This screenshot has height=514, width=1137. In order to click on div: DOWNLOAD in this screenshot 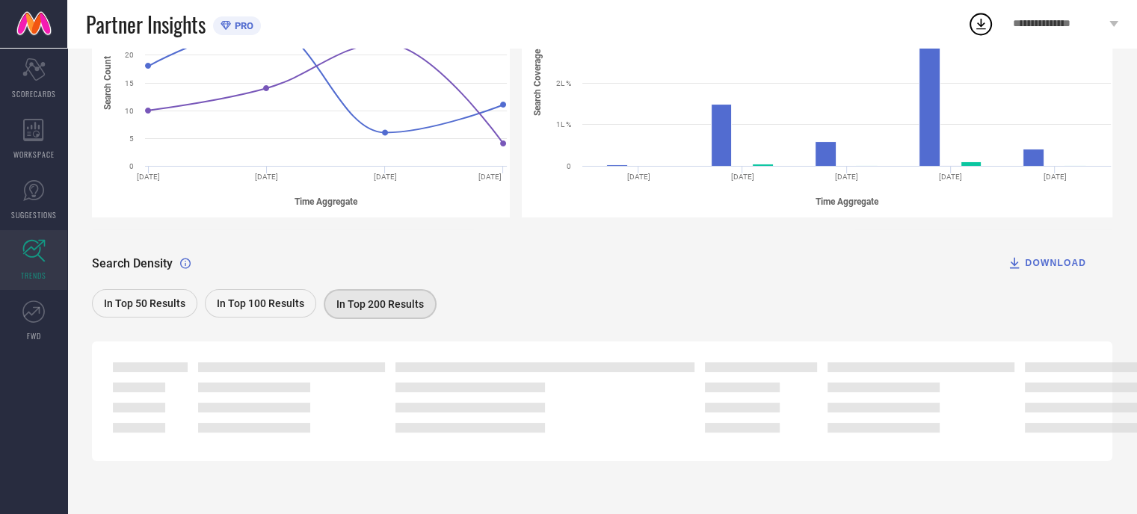, I will do `click(1047, 263)`.